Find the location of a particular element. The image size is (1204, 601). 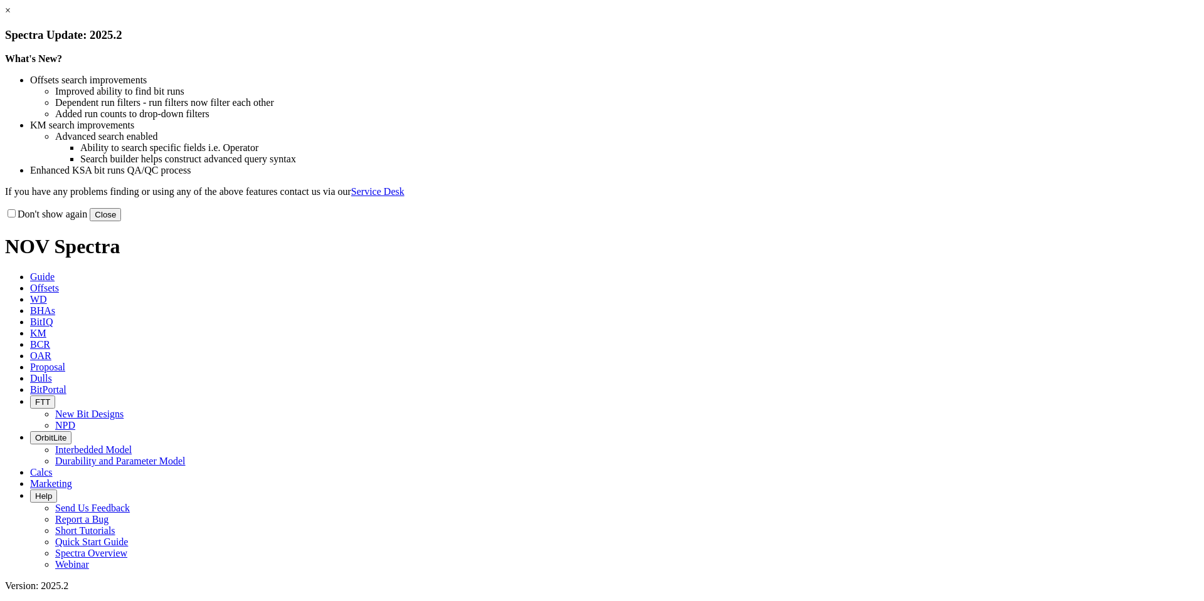

span: BitPortal is located at coordinates (48, 389).